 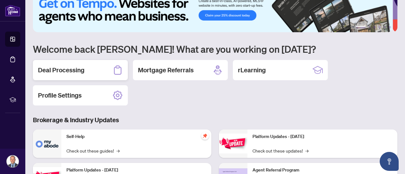 What do you see at coordinates (361, 27) in the screenshot?
I see `button: 1` at bounding box center [361, 27].